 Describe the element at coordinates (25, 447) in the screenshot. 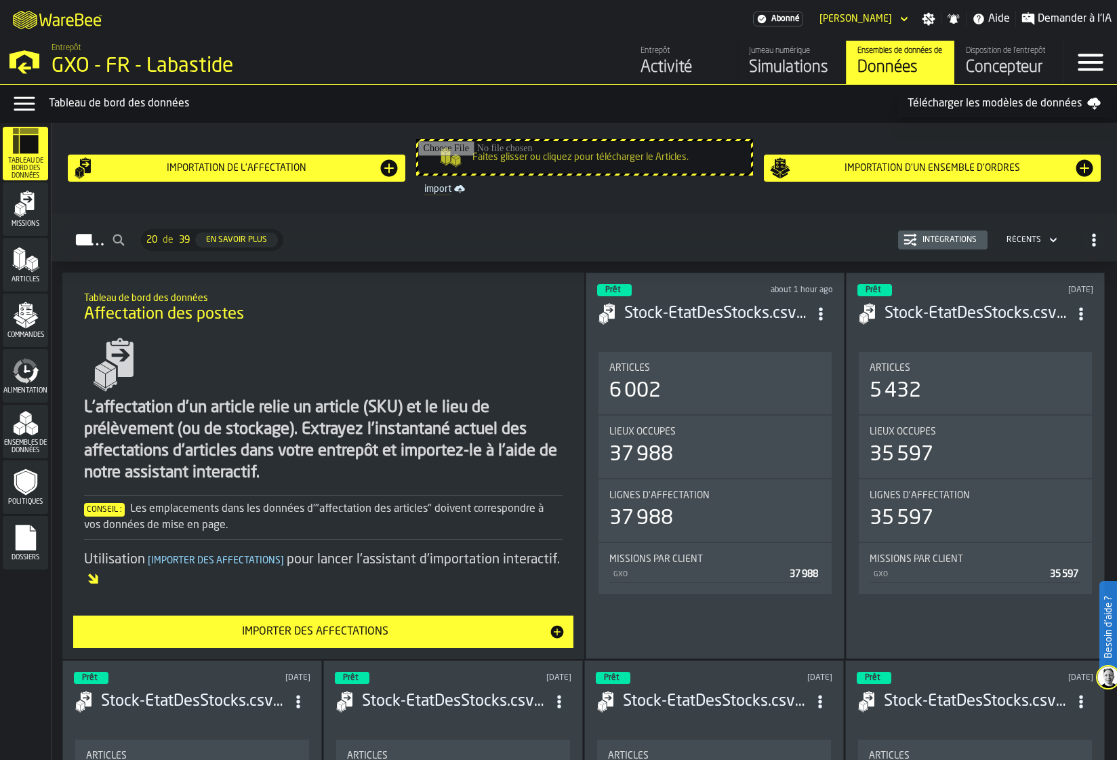

I see `span: Ensembles de données` at that location.